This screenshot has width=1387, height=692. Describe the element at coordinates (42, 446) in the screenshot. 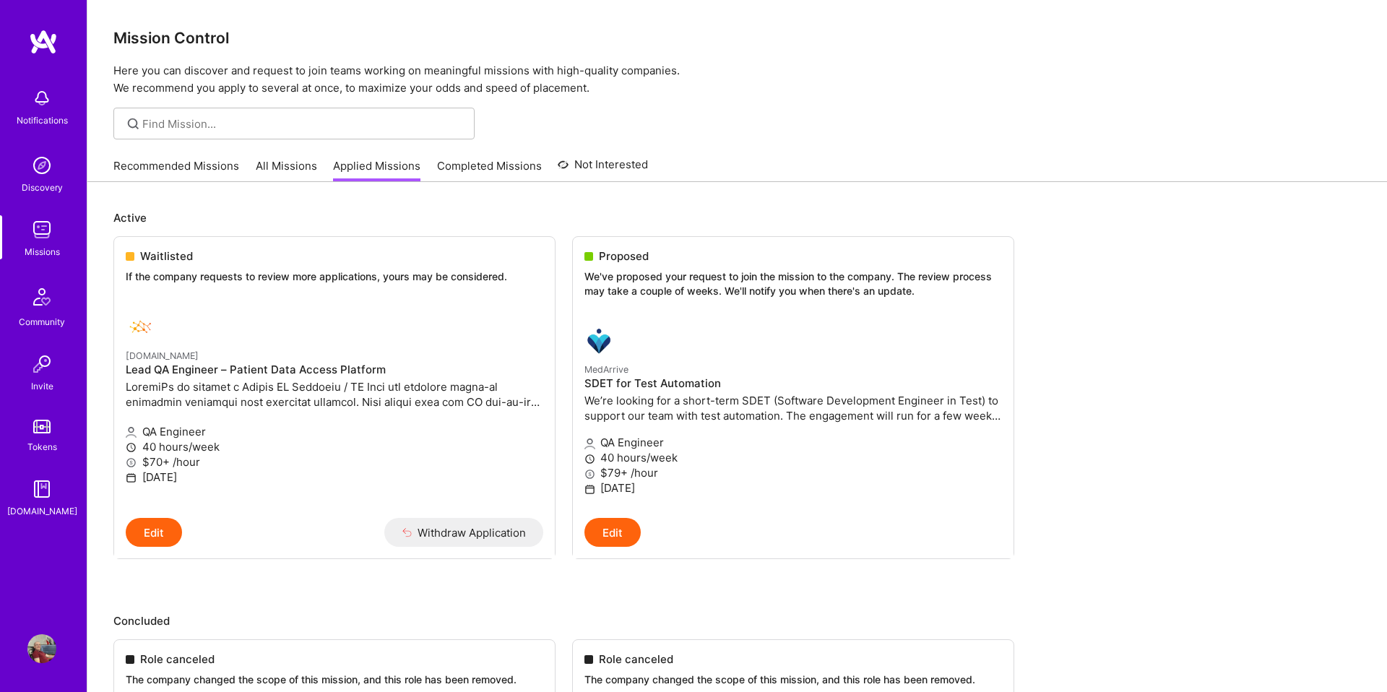

I see `div: Tokens` at that location.